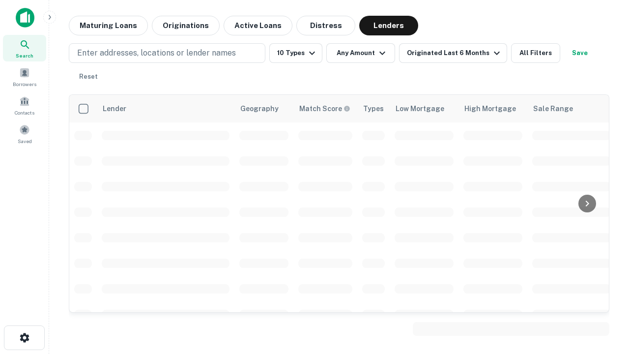 This screenshot has width=629, height=354. What do you see at coordinates (25, 18) in the screenshot?
I see `img: capitalize-icon.png` at bounding box center [25, 18].